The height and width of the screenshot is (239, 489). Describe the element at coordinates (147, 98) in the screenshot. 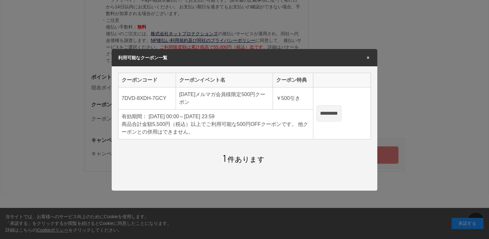

I see `td: 7DVD-8XDH-7GCY` at that location.